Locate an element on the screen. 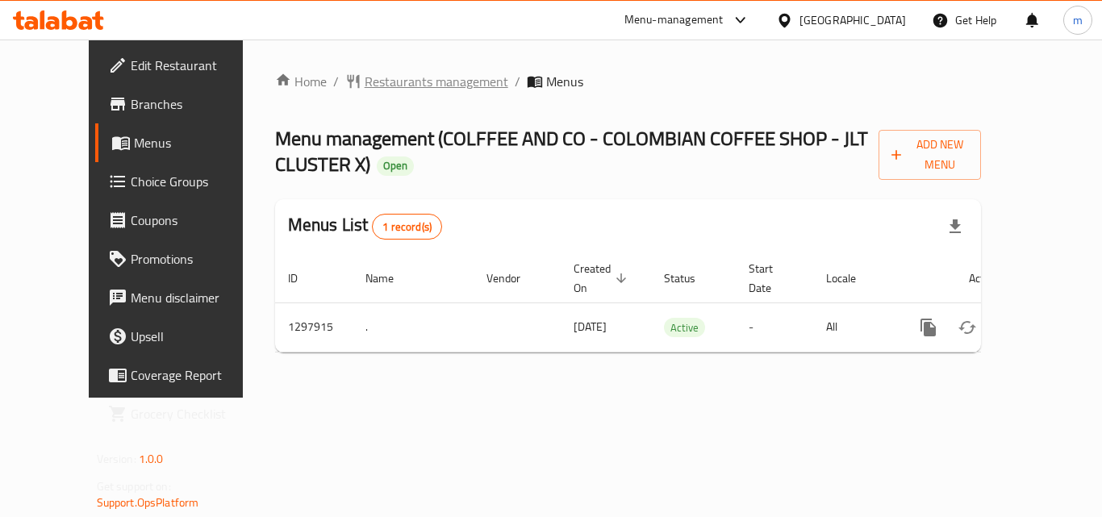 The width and height of the screenshot is (1102, 517). a: Edit Restaurant is located at coordinates (184, 65).